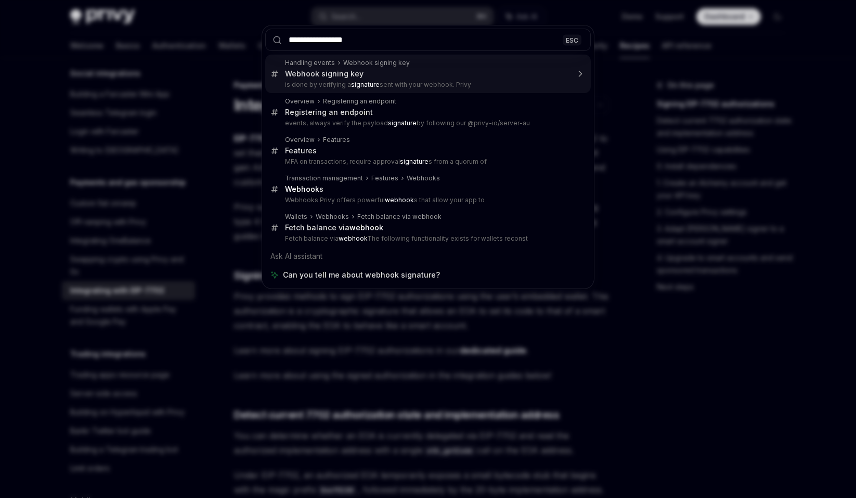 The height and width of the screenshot is (498, 856). What do you see at coordinates (399, 217) in the screenshot?
I see `div: Fetch balance via webhook` at bounding box center [399, 217].